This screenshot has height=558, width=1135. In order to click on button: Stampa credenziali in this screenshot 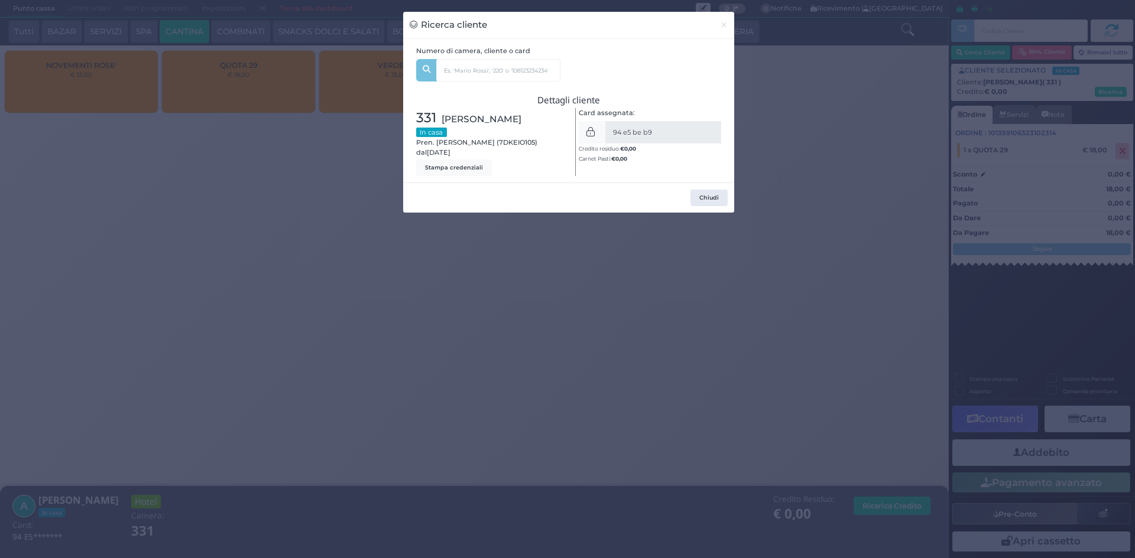, I will do `click(454, 168)`.